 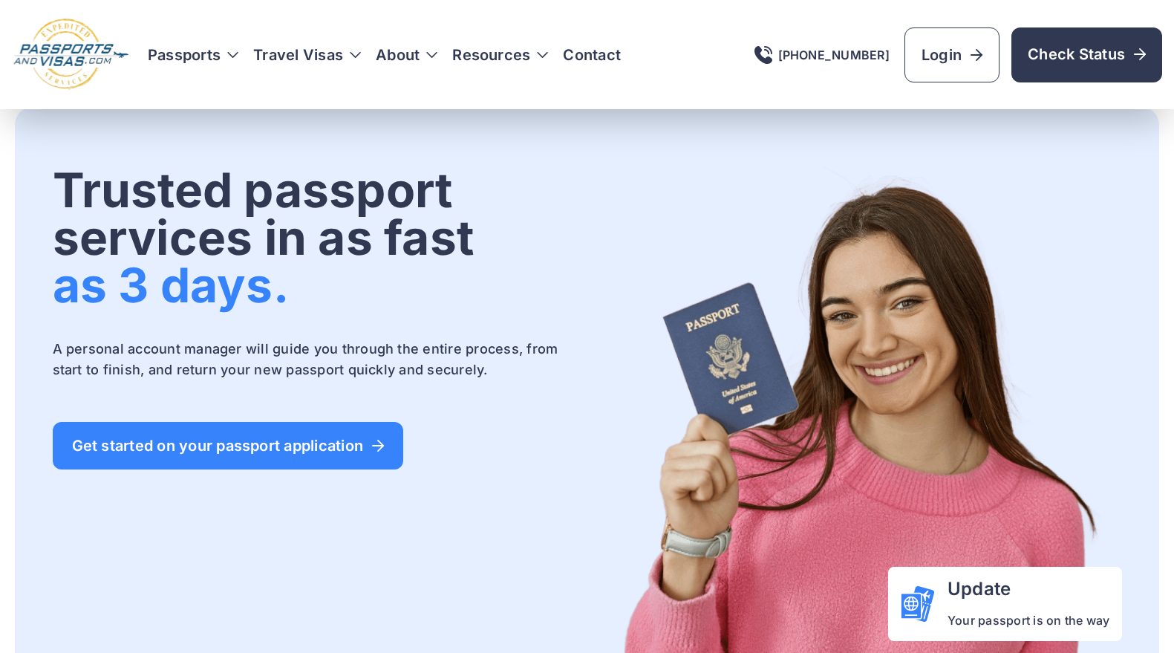 I want to click on h3: Resources, so click(x=500, y=55).